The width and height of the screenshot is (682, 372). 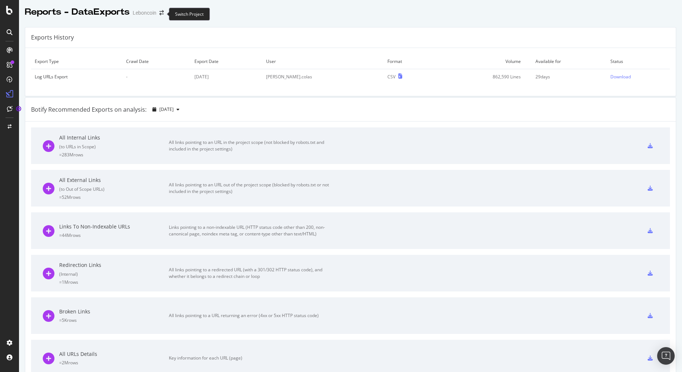 I want to click on div: = 52M rows, so click(x=114, y=197).